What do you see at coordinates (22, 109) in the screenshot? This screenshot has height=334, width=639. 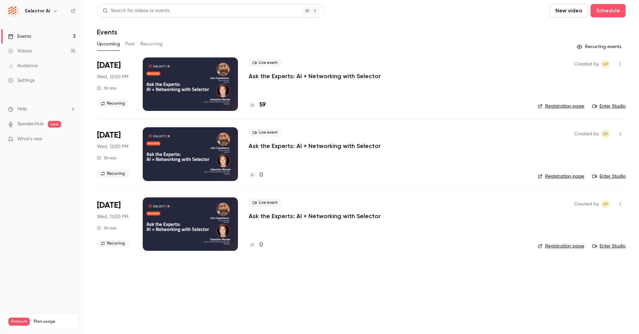 I see `span: Help` at bounding box center [22, 109].